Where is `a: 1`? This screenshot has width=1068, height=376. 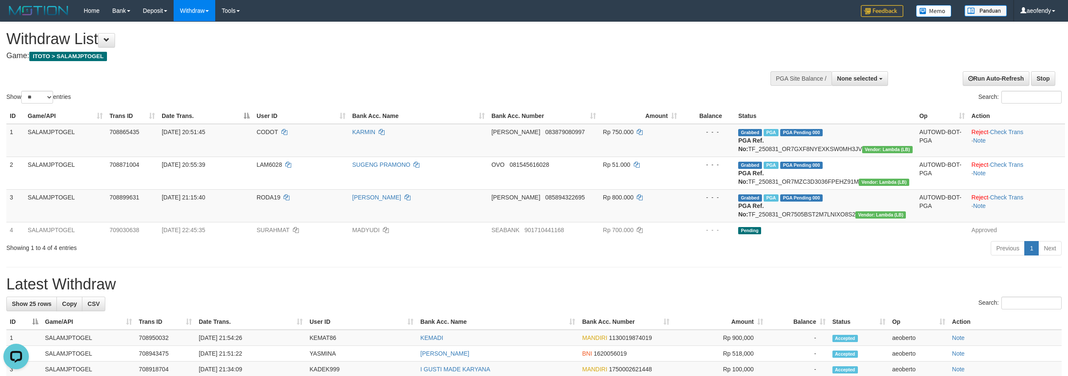
a: 1 is located at coordinates (1031, 248).